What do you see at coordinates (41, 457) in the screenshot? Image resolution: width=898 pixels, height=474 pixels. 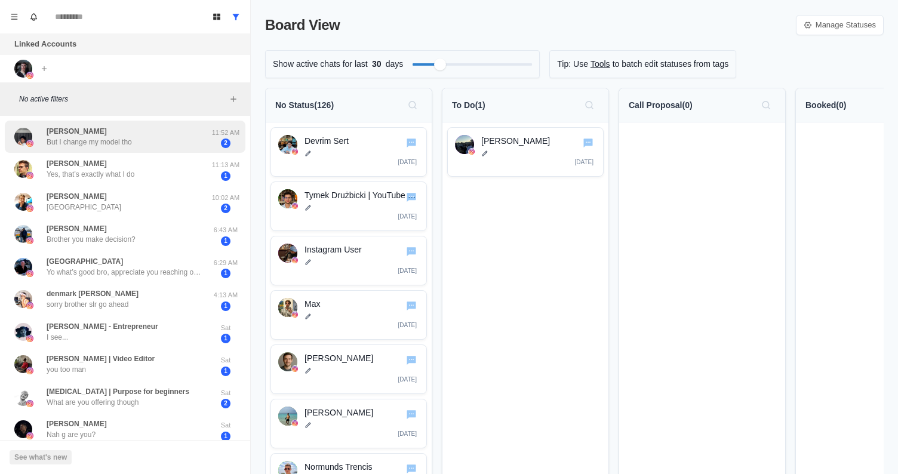 I see `button: See what's new` at bounding box center [41, 457].